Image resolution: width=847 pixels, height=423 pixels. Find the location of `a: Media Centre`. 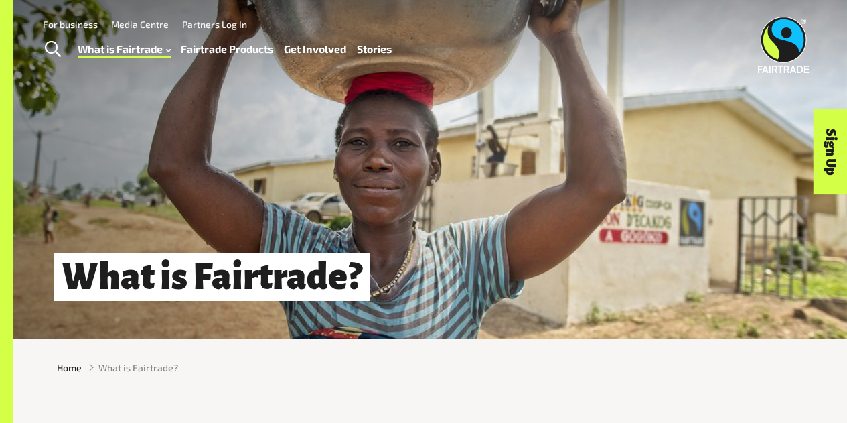

a: Media Centre is located at coordinates (140, 24).